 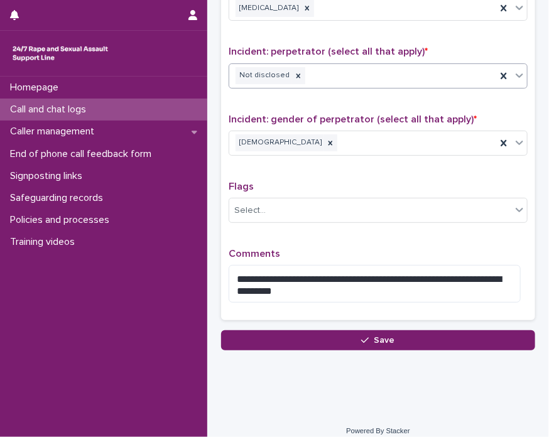 What do you see at coordinates (83, 154) in the screenshot?
I see `p: End of phone call feedback form` at bounding box center [83, 154].